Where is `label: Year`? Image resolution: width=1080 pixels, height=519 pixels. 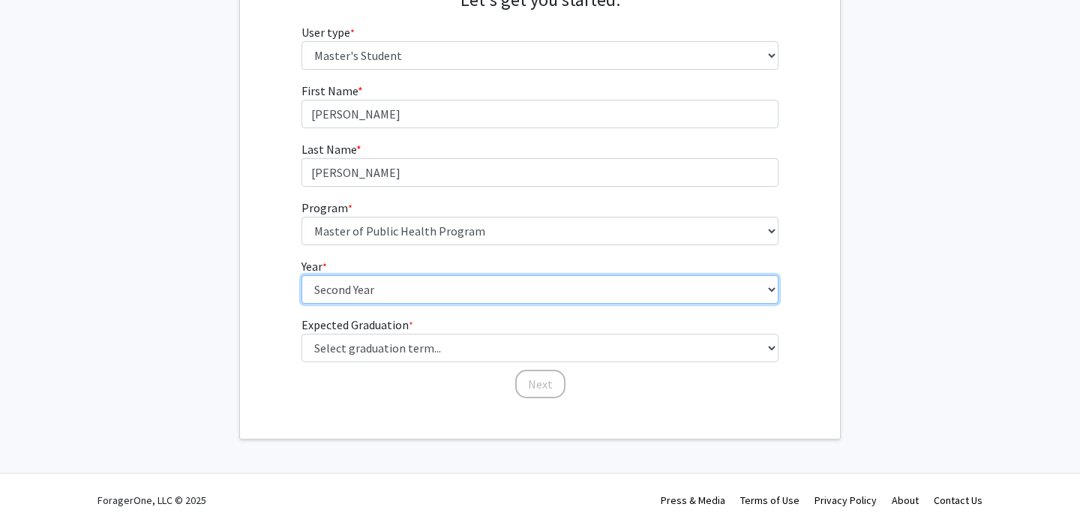 label: Year is located at coordinates (314, 266).